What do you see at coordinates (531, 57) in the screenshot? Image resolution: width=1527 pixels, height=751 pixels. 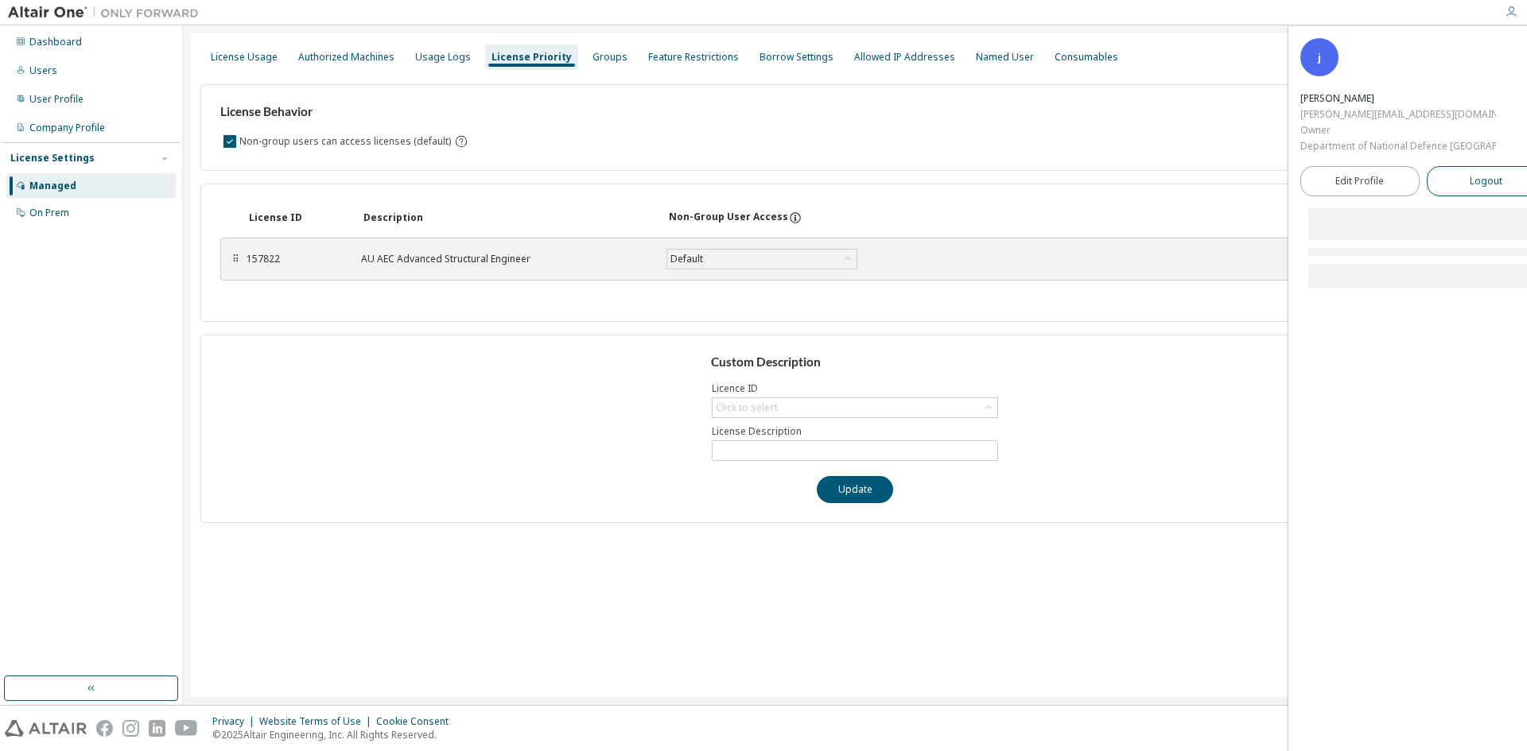 I see `div: License Priority` at bounding box center [531, 57].